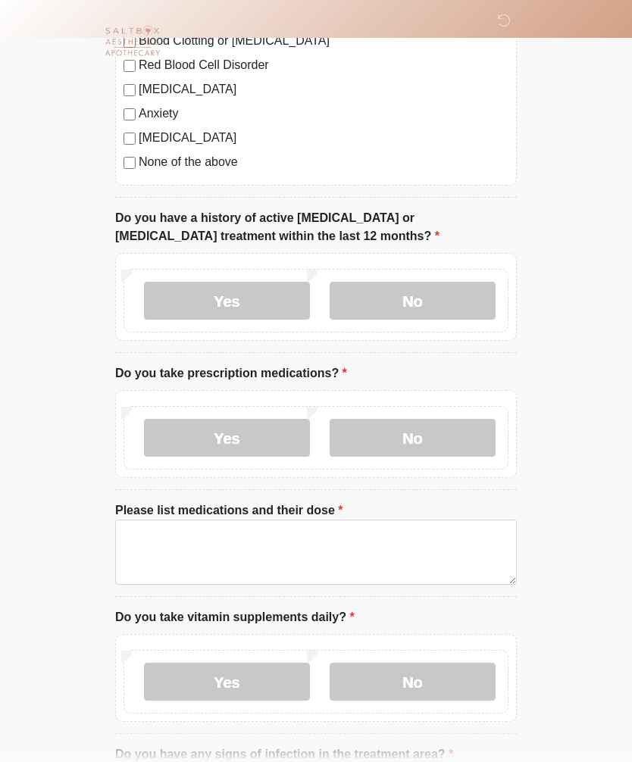  What do you see at coordinates (229, 511) in the screenshot?
I see `label: Please list medications and their dose` at bounding box center [229, 511].